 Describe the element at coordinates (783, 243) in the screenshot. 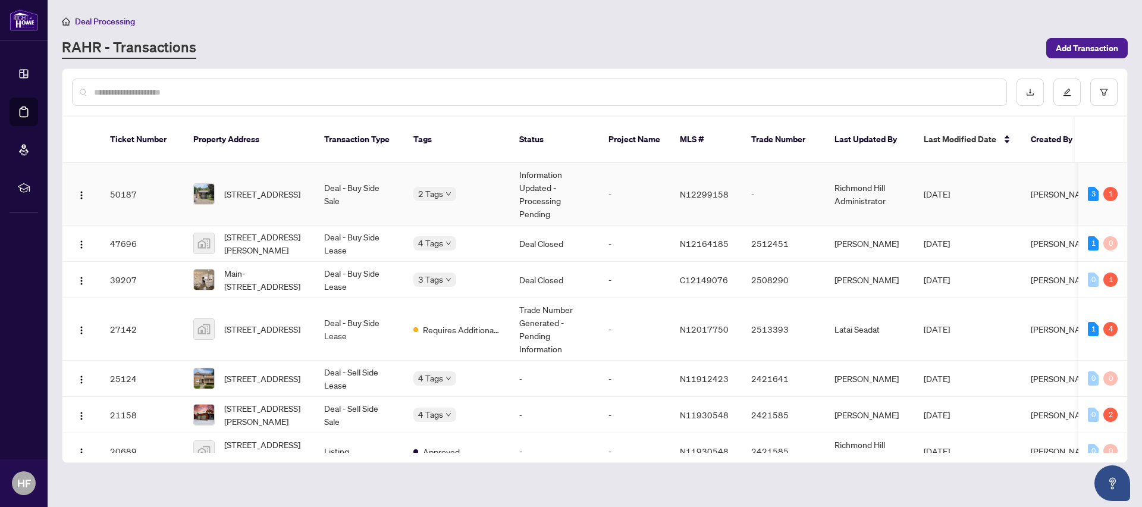

I see `td: 2512451` at that location.